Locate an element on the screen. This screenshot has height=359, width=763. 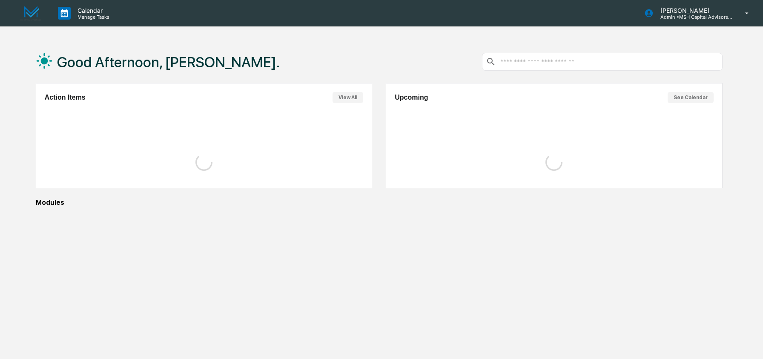
p: Manage Tasks is located at coordinates (92, 17).